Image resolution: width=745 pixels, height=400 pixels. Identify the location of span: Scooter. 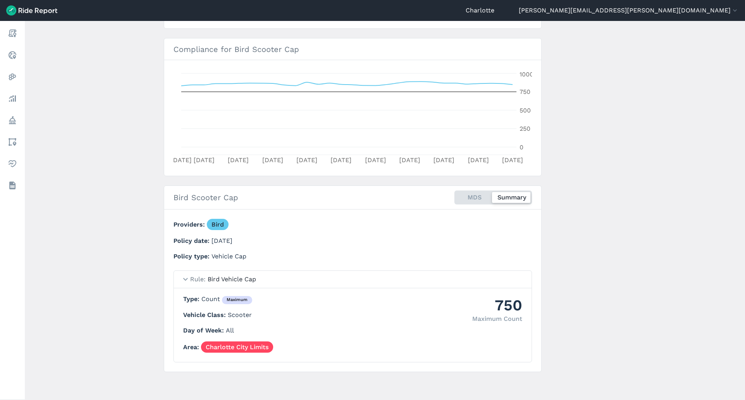
(240, 315).